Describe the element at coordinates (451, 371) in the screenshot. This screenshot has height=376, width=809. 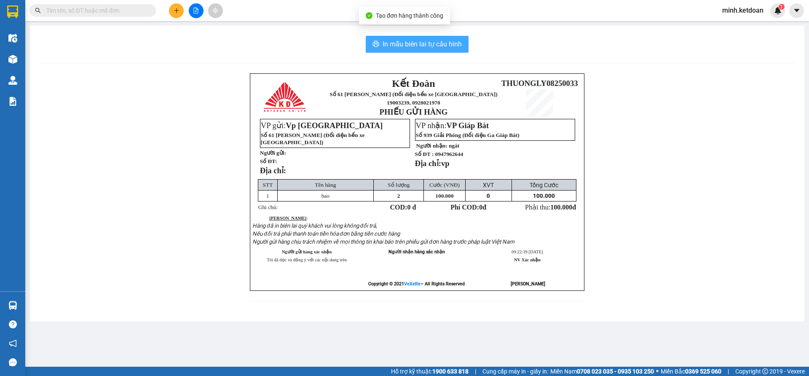
I see `strong: 1900 633 818` at that location.